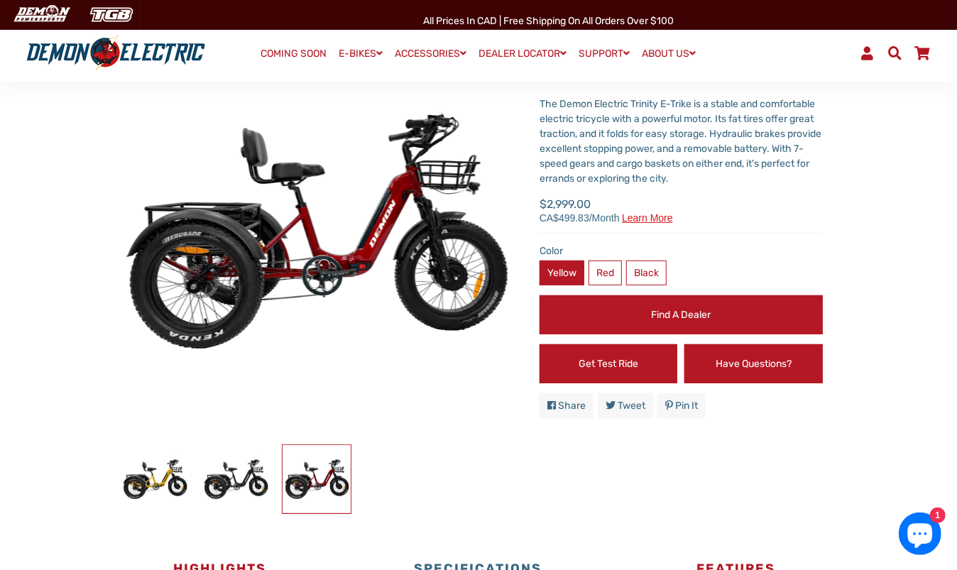 The image size is (957, 570). What do you see at coordinates (920, 535) in the screenshot?
I see `inbox-online-store-chat: Shopify online store chat` at bounding box center [920, 535].